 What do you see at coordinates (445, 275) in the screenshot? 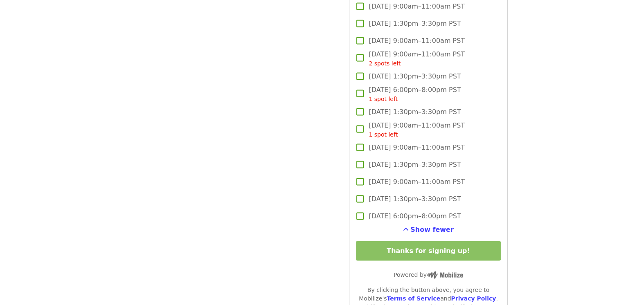
I see `img: Powered by Mobilize` at bounding box center [445, 275].